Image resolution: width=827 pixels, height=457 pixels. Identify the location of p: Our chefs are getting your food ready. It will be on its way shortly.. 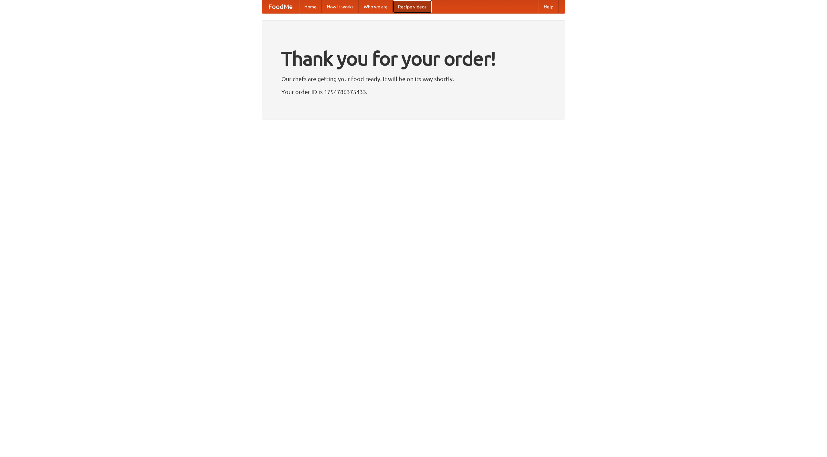
(413, 79).